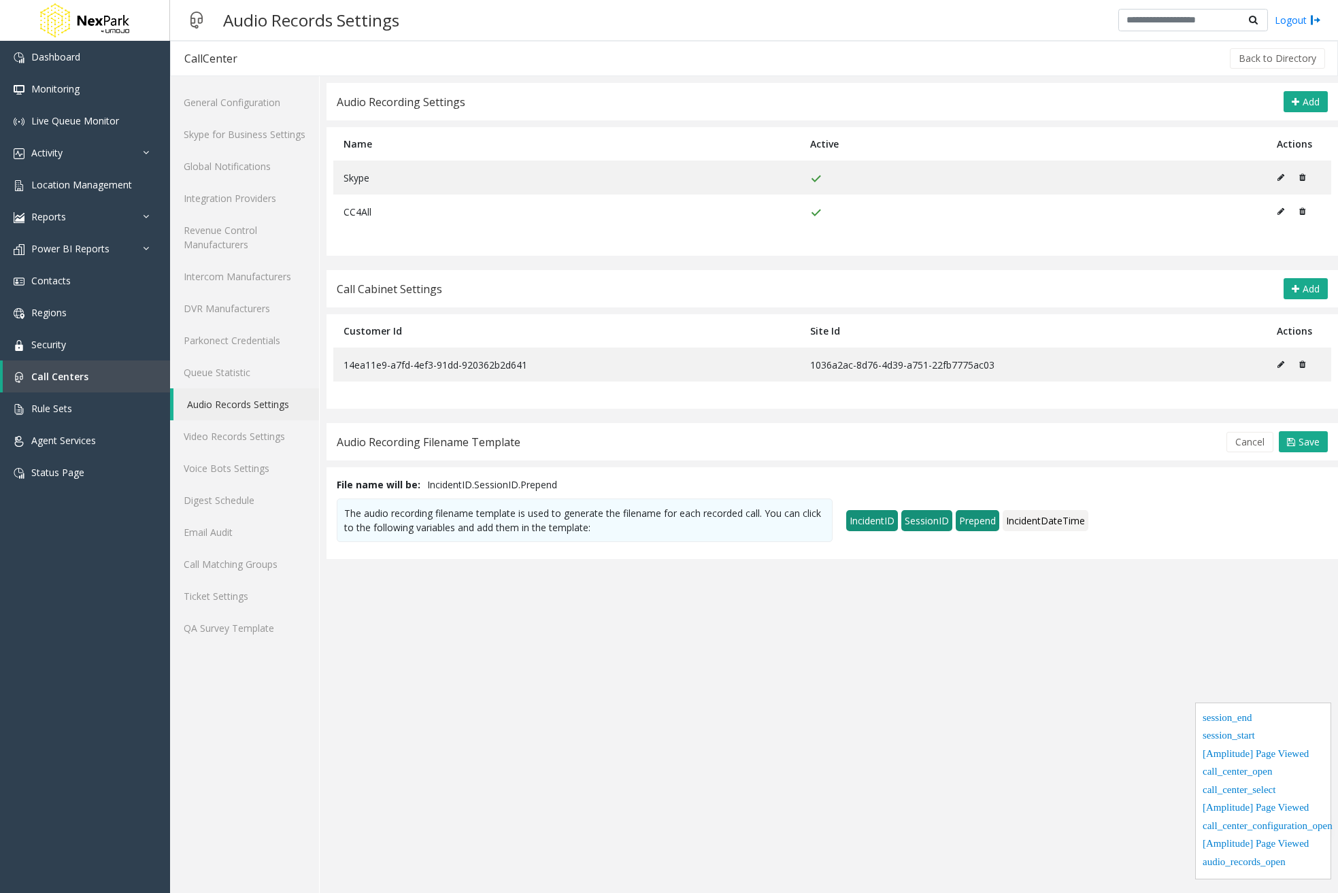  What do you see at coordinates (48, 344) in the screenshot?
I see `span: Security` at bounding box center [48, 344].